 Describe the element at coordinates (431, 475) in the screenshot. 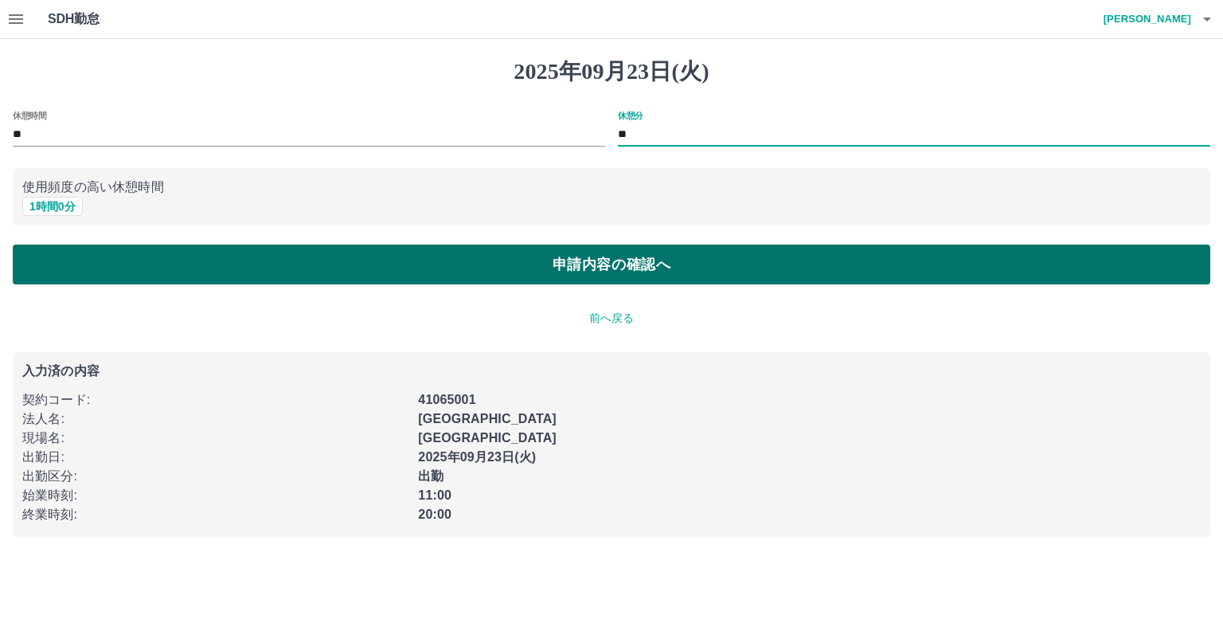

I see `b: 出勤` at that location.